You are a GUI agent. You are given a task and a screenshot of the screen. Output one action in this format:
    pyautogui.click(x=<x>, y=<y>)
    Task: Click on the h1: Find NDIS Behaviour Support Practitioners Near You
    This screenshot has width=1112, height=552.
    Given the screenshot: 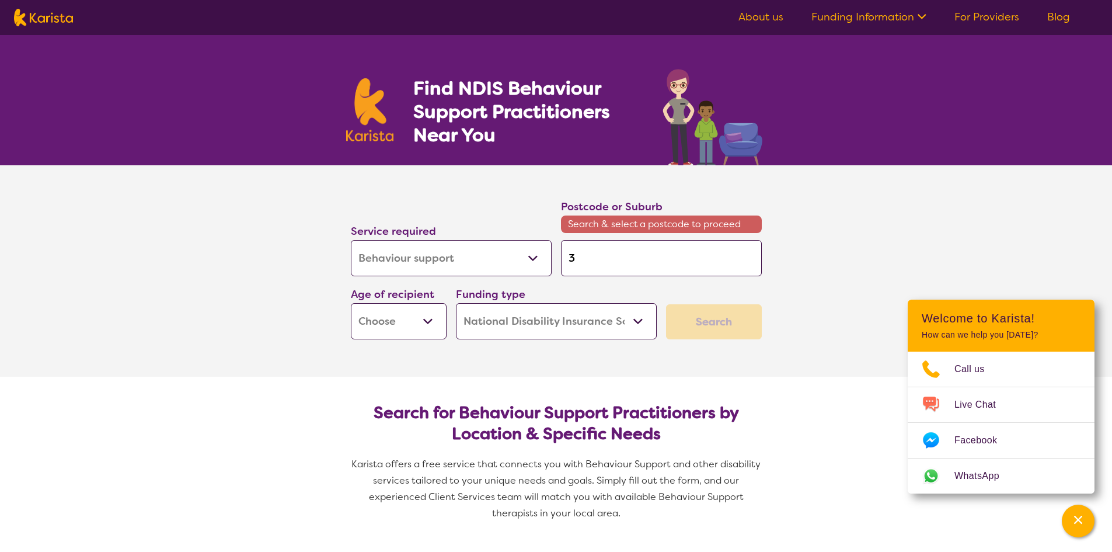 What is the action you would take?
    pyautogui.click(x=526, y=112)
    